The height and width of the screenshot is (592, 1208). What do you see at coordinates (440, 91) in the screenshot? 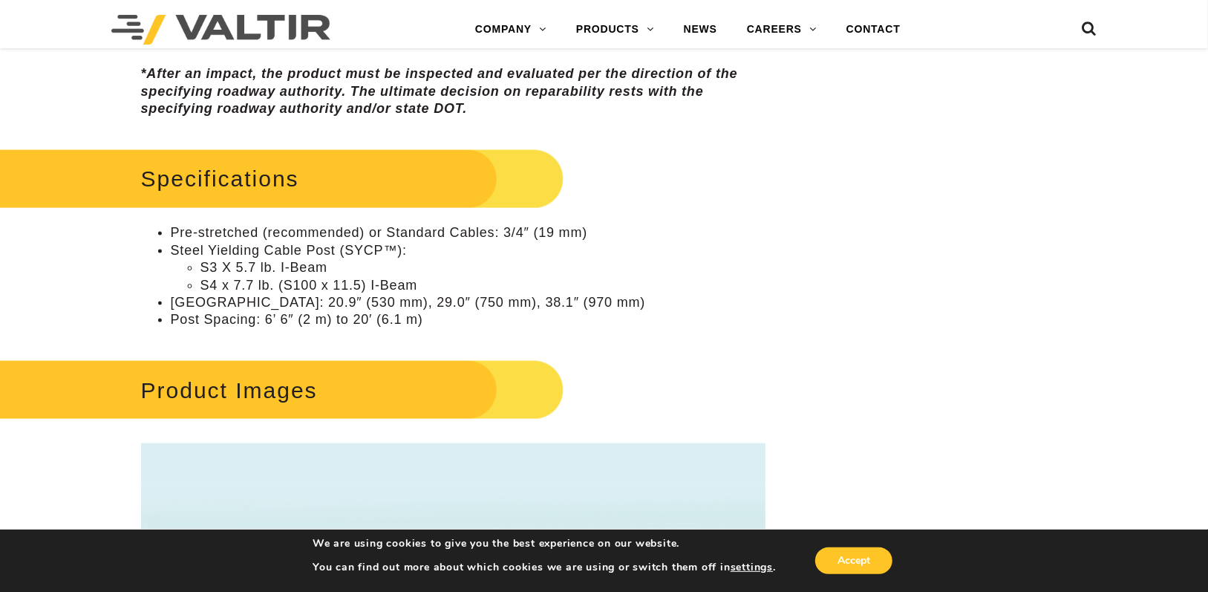
I see `em: *After an impact, the product must be inspected and evaluated per the direction of the specifying...` at bounding box center [440, 91].